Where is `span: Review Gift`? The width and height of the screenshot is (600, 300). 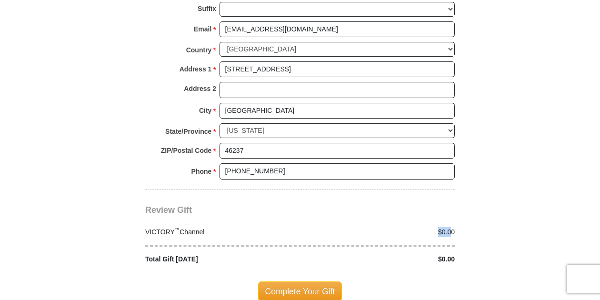
span: Review Gift is located at coordinates (169, 210).